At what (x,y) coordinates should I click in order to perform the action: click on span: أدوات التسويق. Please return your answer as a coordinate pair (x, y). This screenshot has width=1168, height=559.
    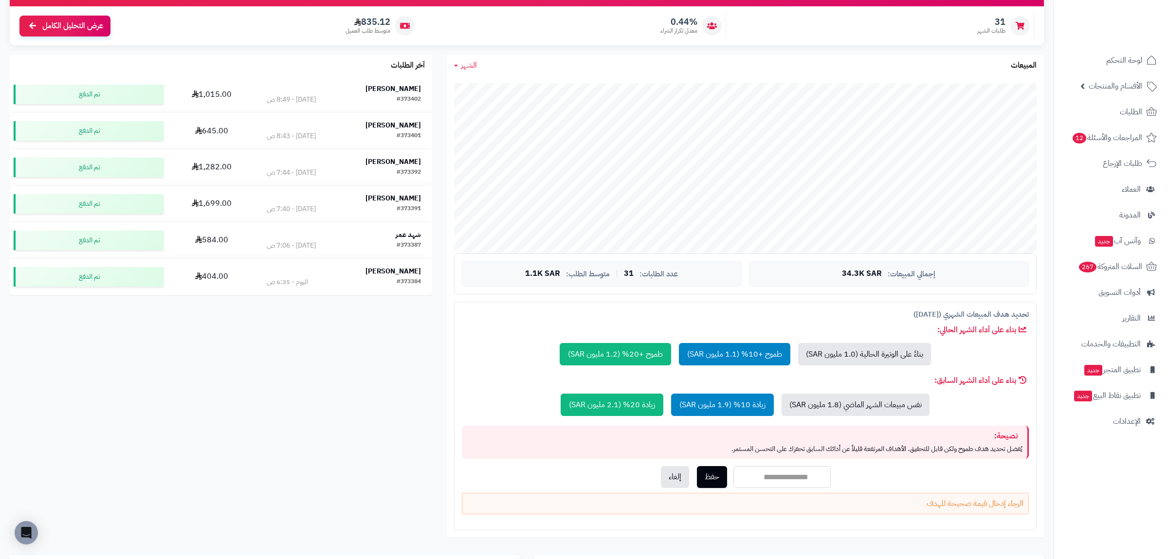
    Looking at the image, I should click on (1119, 292).